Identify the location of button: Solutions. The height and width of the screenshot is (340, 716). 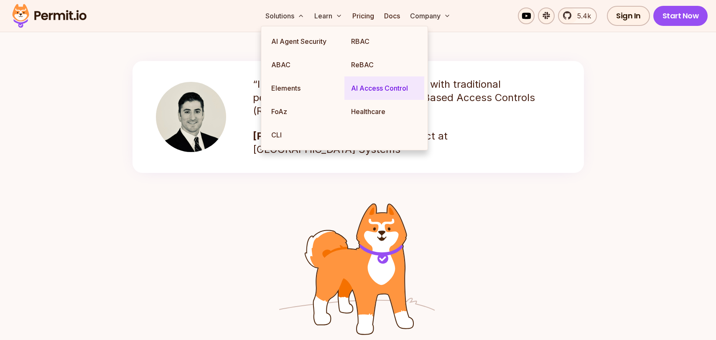
(285, 16).